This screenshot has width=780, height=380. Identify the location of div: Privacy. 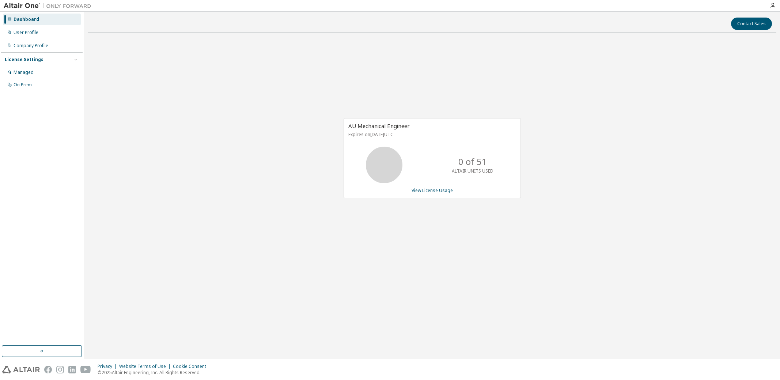
(108, 366).